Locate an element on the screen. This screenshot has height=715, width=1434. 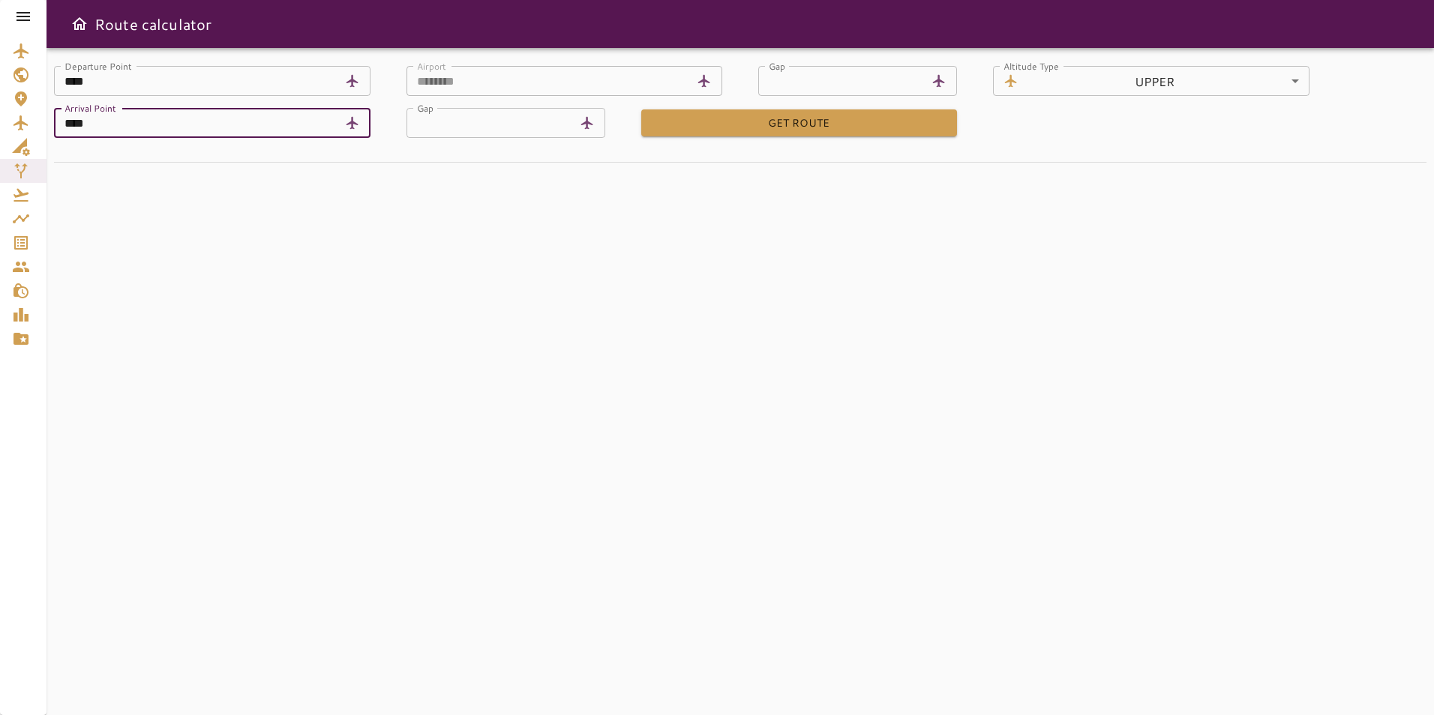
button: GET ROUTE is located at coordinates (799, 123).